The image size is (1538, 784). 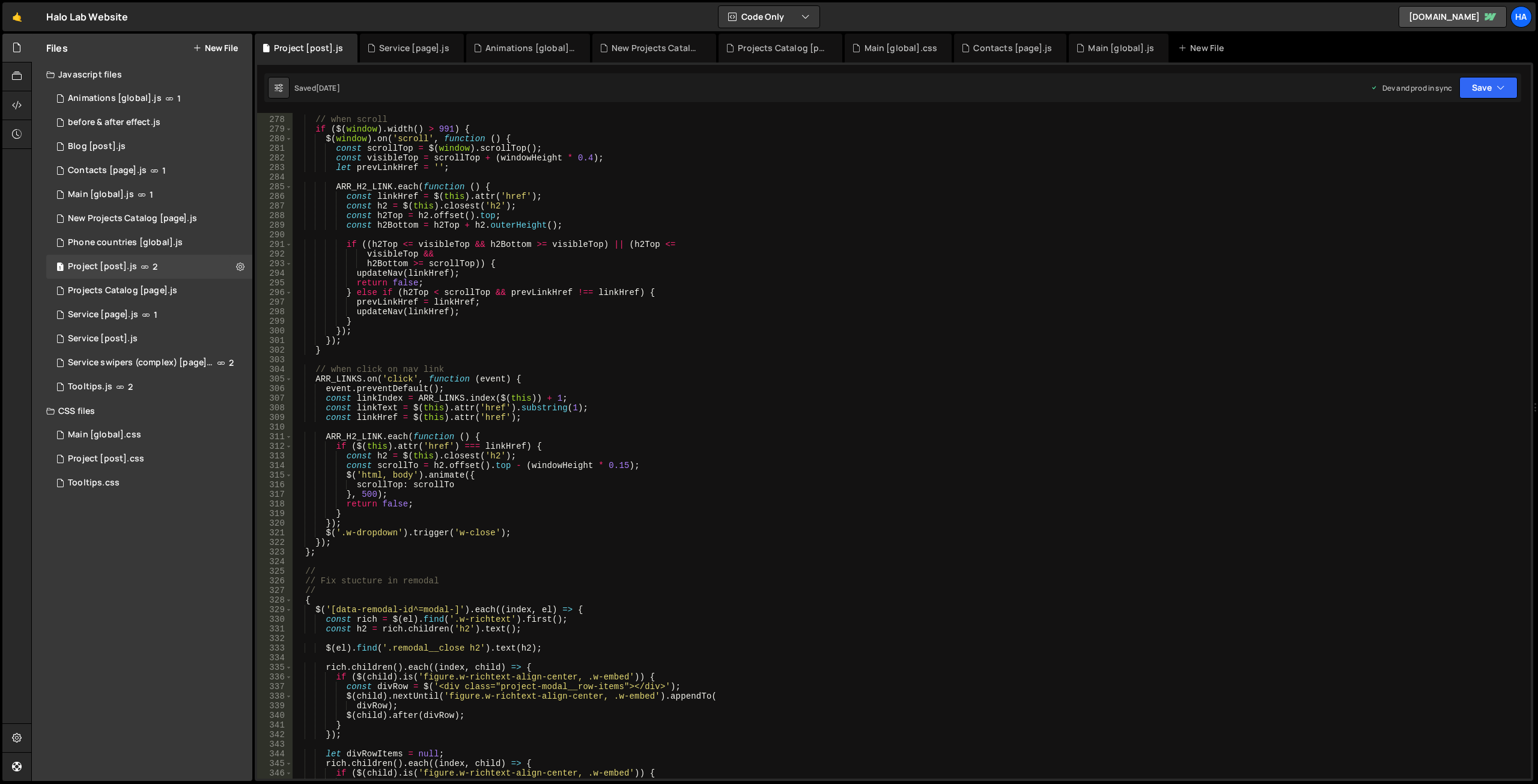 What do you see at coordinates (275, 465) in the screenshot?
I see `div: 314` at bounding box center [275, 465].